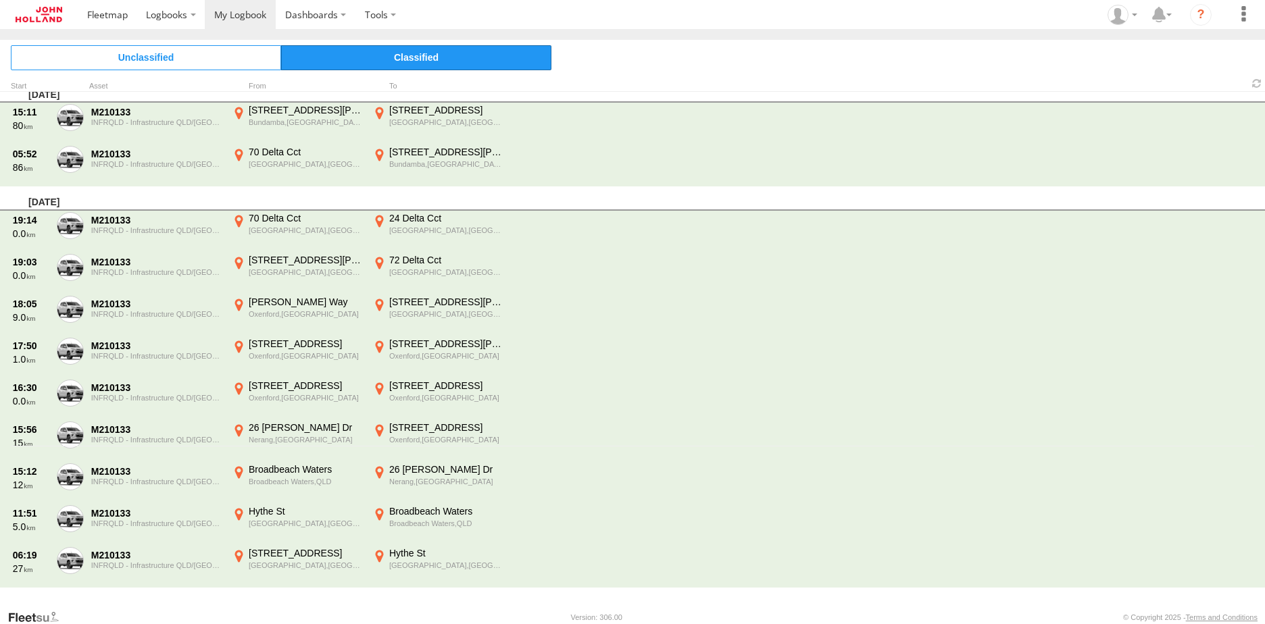 This screenshot has width=1265, height=624. I want to click on div: From, so click(297, 87).